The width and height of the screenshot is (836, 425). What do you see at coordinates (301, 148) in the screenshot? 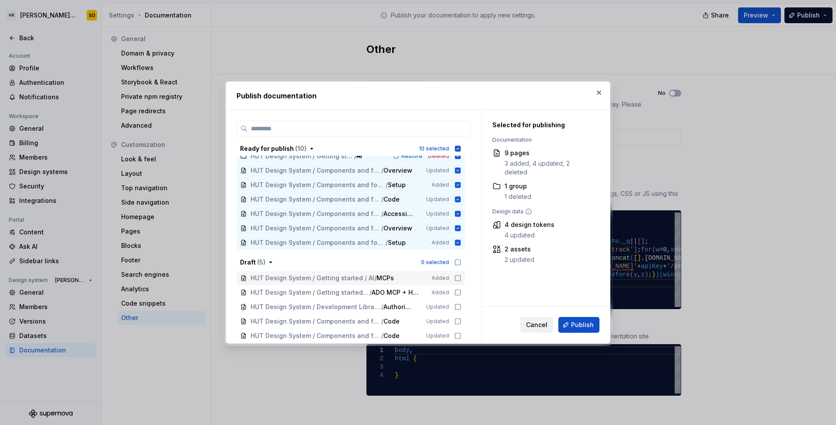
I see `span: ( 10 )` at bounding box center [301, 148].